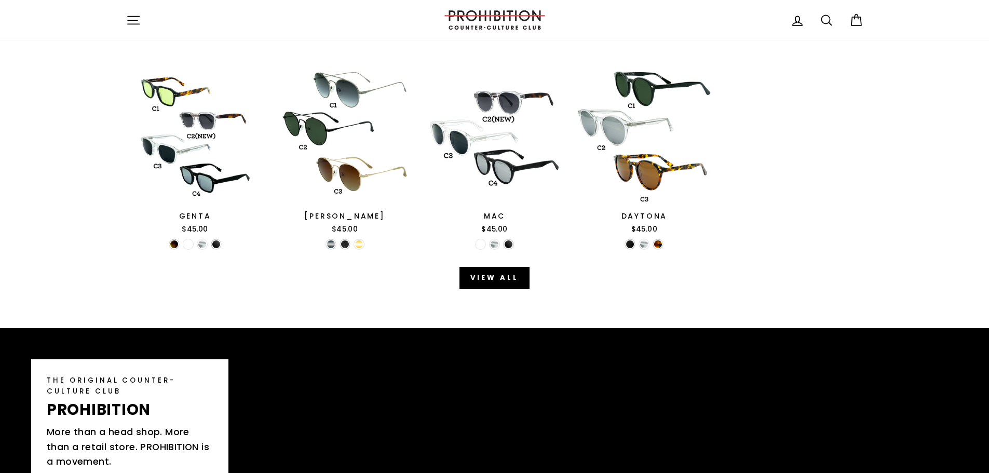 The image size is (989, 473). What do you see at coordinates (494, 216) in the screenshot?
I see `div: MAC` at bounding box center [494, 216].